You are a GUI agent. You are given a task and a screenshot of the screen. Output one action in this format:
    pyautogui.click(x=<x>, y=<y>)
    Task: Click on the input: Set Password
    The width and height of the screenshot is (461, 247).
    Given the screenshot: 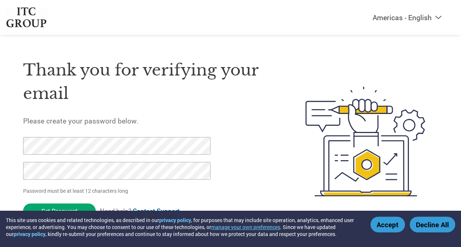 What is the action you would take?
    pyautogui.click(x=59, y=211)
    